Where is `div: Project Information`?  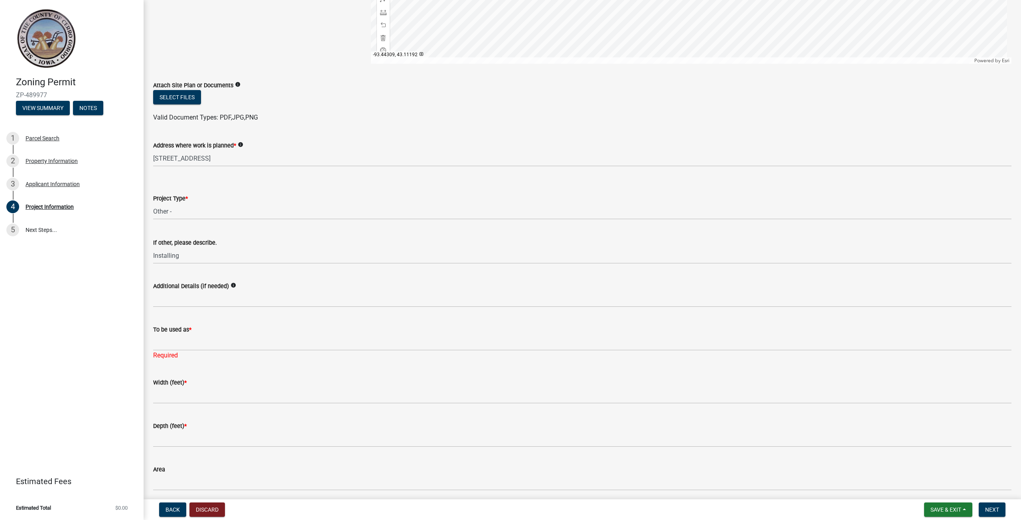 div: Project Information is located at coordinates (49, 207).